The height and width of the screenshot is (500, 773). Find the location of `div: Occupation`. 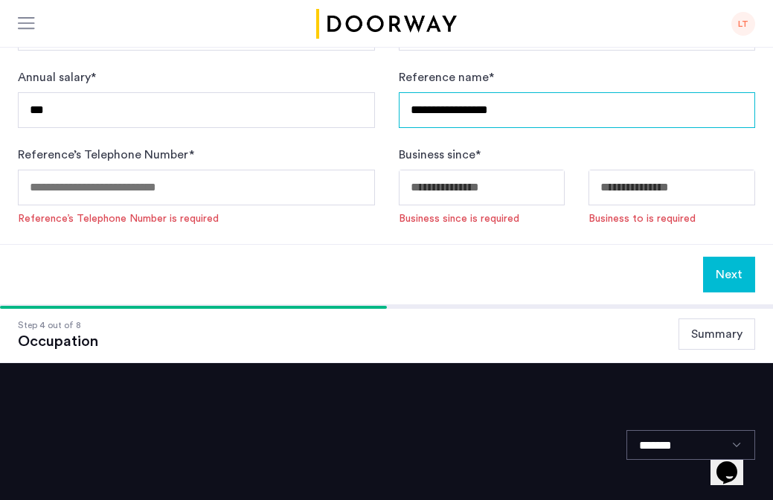

div: Occupation is located at coordinates (58, 342).